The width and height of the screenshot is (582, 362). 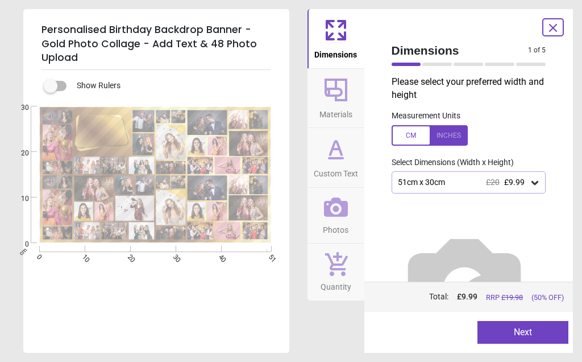 I want to click on span: 30, so click(x=18, y=107).